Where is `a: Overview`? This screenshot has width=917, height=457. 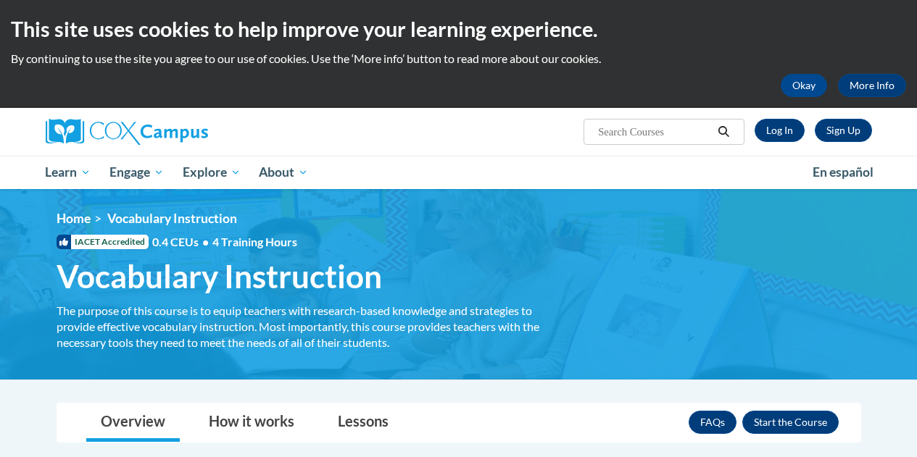
a: Overview is located at coordinates (133, 423).